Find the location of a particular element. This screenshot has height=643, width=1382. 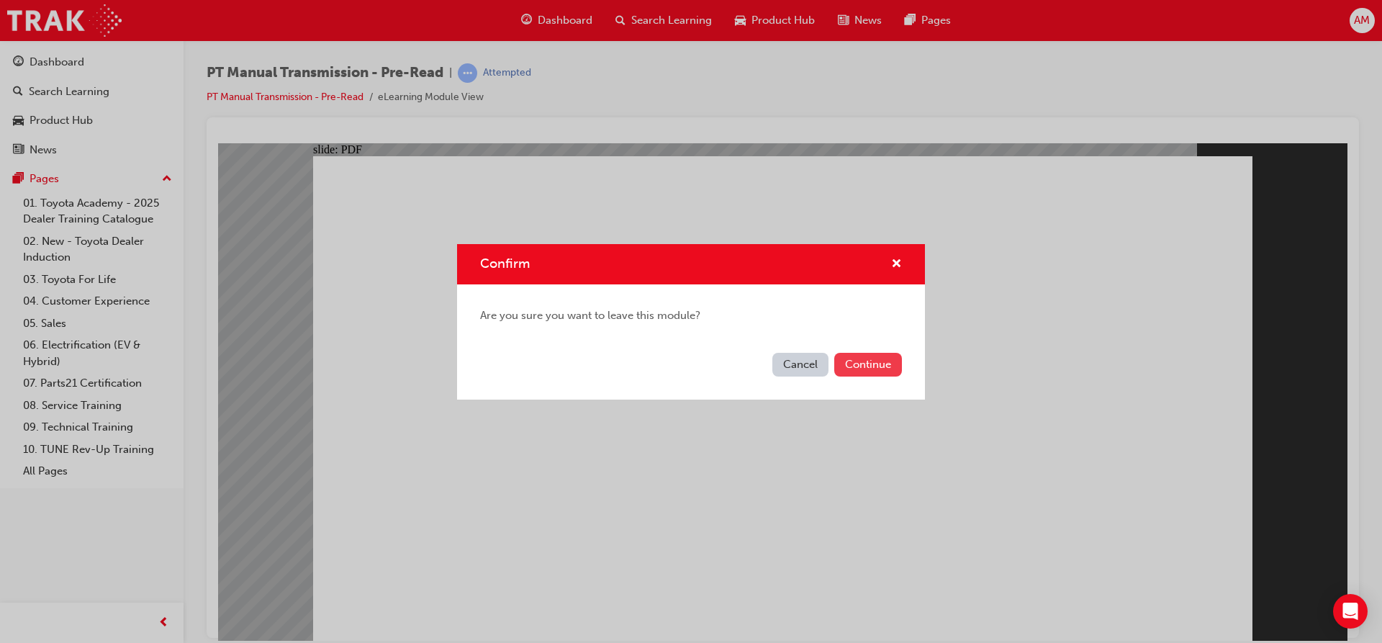

div: Open Intercom Messenger is located at coordinates (1351, 611).